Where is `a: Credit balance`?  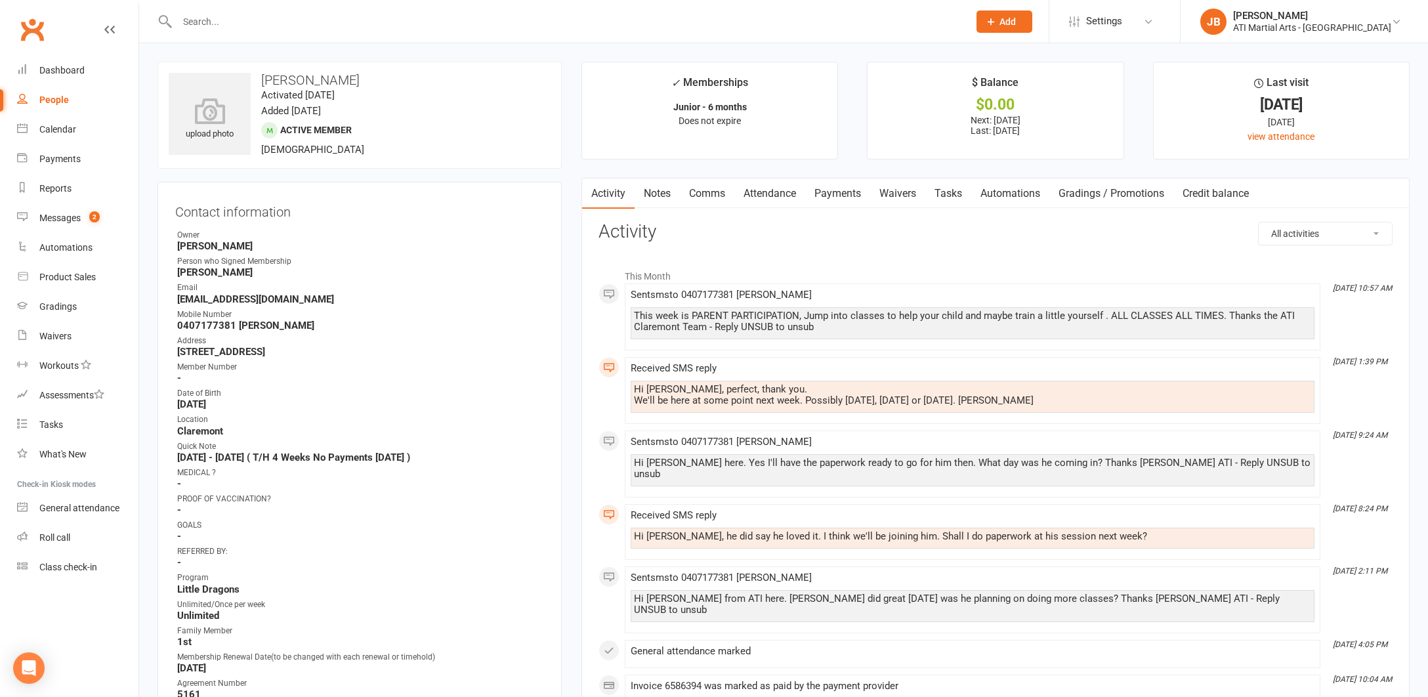
a: Credit balance is located at coordinates (1215, 194).